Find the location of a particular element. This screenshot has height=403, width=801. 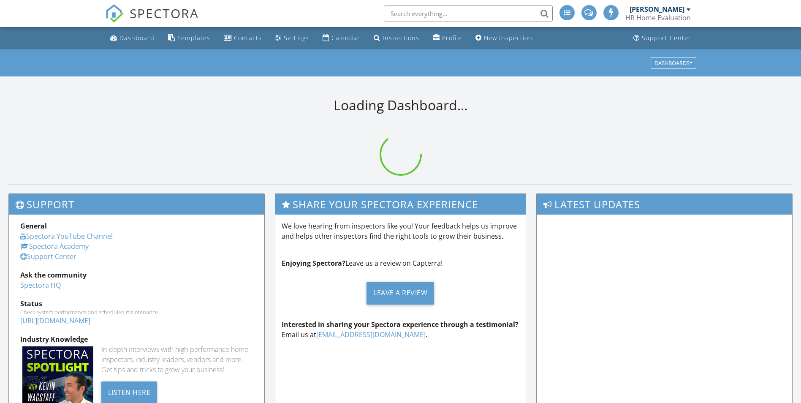

a: Dashboard is located at coordinates (132, 38).